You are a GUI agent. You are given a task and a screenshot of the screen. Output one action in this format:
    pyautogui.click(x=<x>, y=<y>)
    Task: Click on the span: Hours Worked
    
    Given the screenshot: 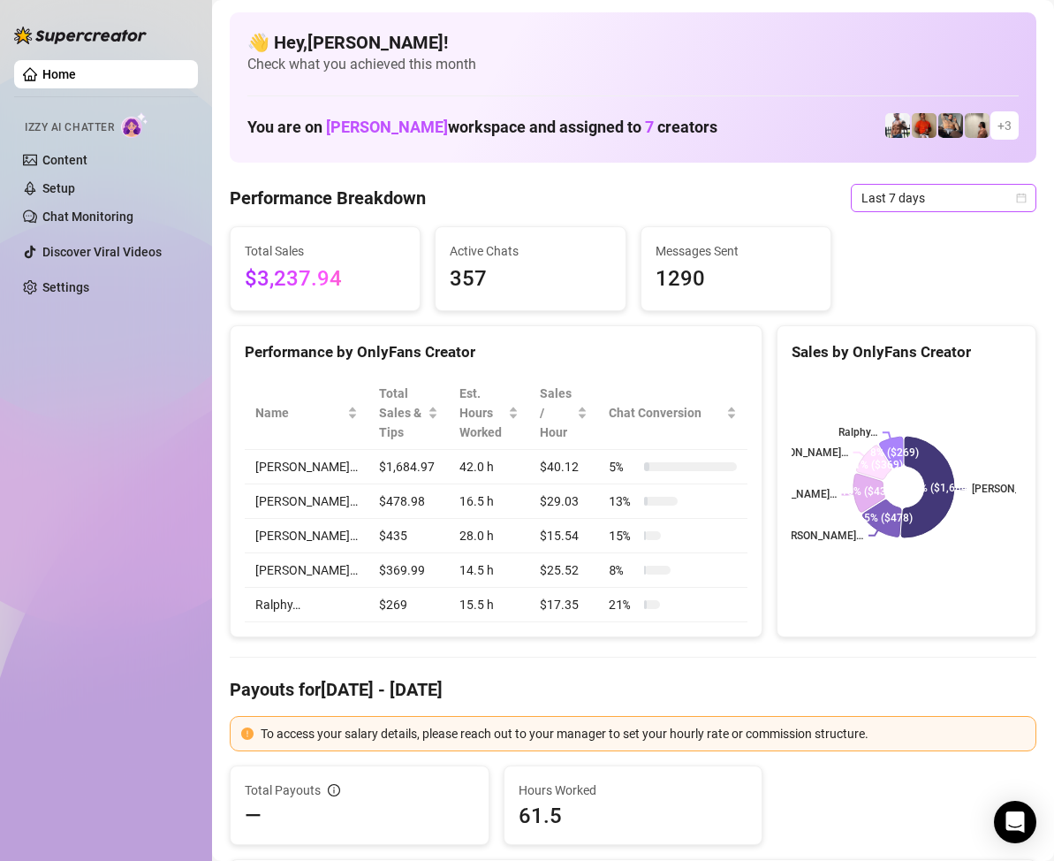 What is the action you would take?
    pyautogui.click(x=633, y=790)
    